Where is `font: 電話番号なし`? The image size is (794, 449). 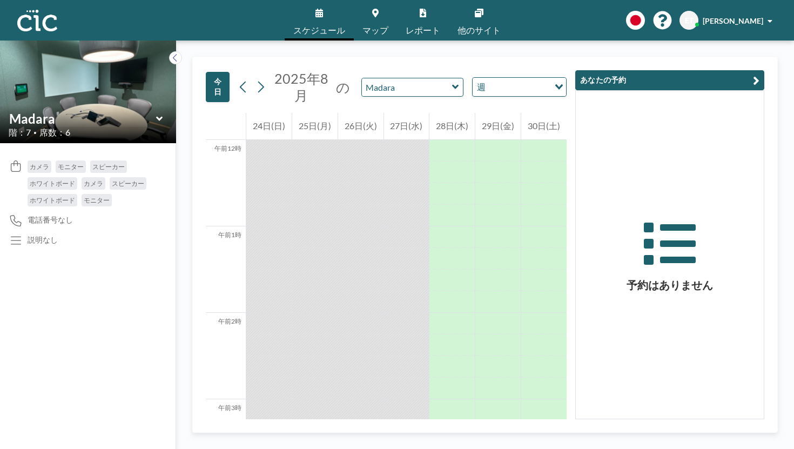
font: 電話番号なし is located at coordinates (50, 219).